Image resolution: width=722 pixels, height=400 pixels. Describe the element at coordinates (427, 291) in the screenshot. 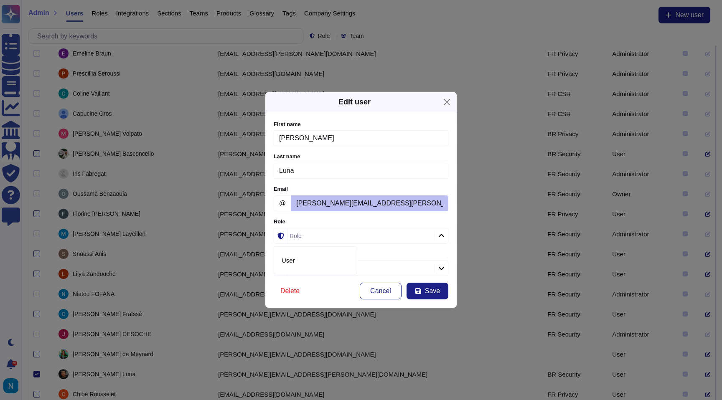

I see `button: Save` at that location.